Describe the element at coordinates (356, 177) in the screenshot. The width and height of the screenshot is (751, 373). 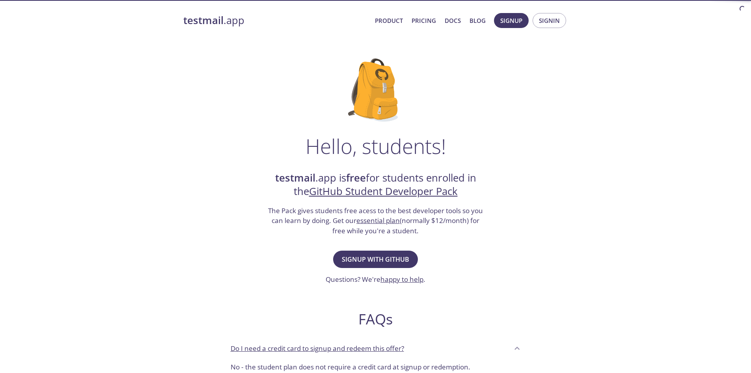
I see `strong: free` at that location.